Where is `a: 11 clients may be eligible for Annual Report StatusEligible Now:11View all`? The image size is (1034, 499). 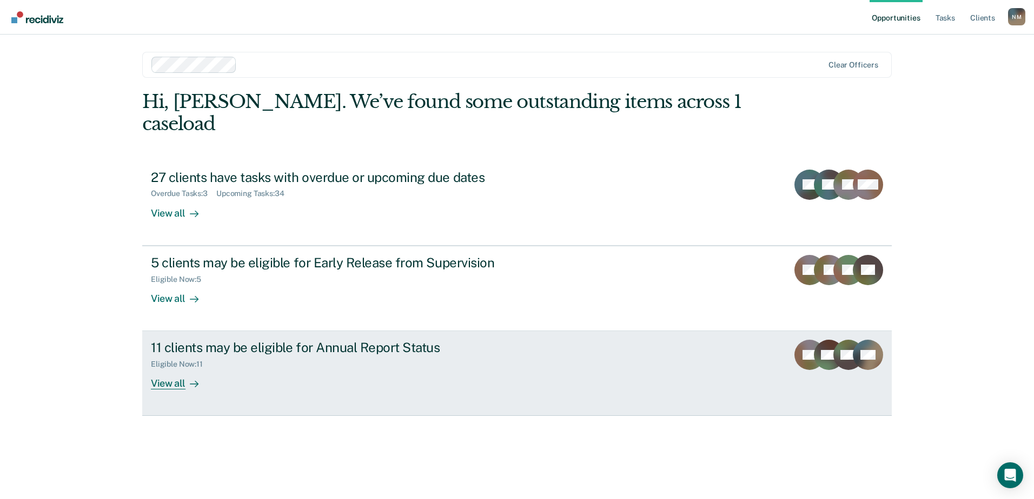 a: 11 clients may be eligible for Annual Report StatusEligible Now:11View all is located at coordinates (517, 374).